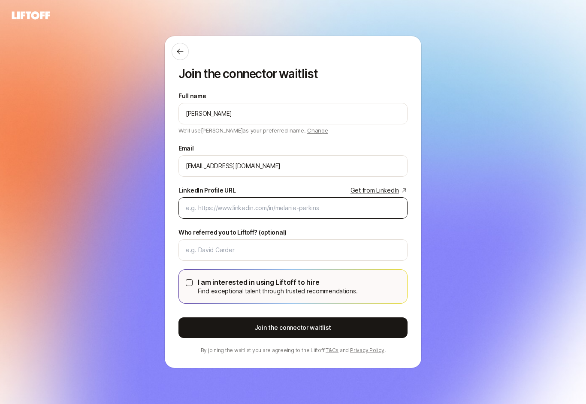  Describe the element at coordinates (293, 74) in the screenshot. I see `p: Join the connector waitlist` at that location.